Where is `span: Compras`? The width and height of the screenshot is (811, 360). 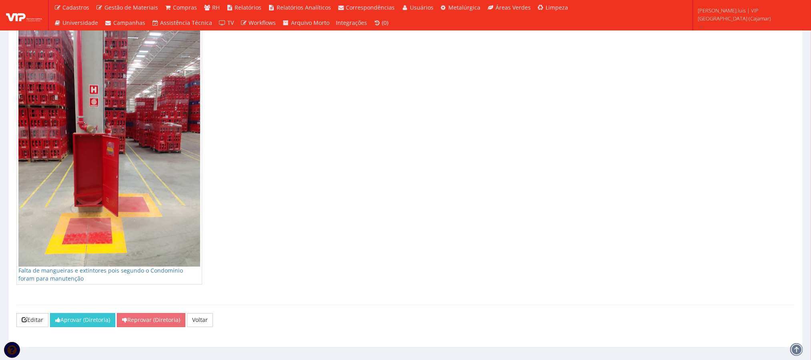 span: Compras is located at coordinates (185, 7).